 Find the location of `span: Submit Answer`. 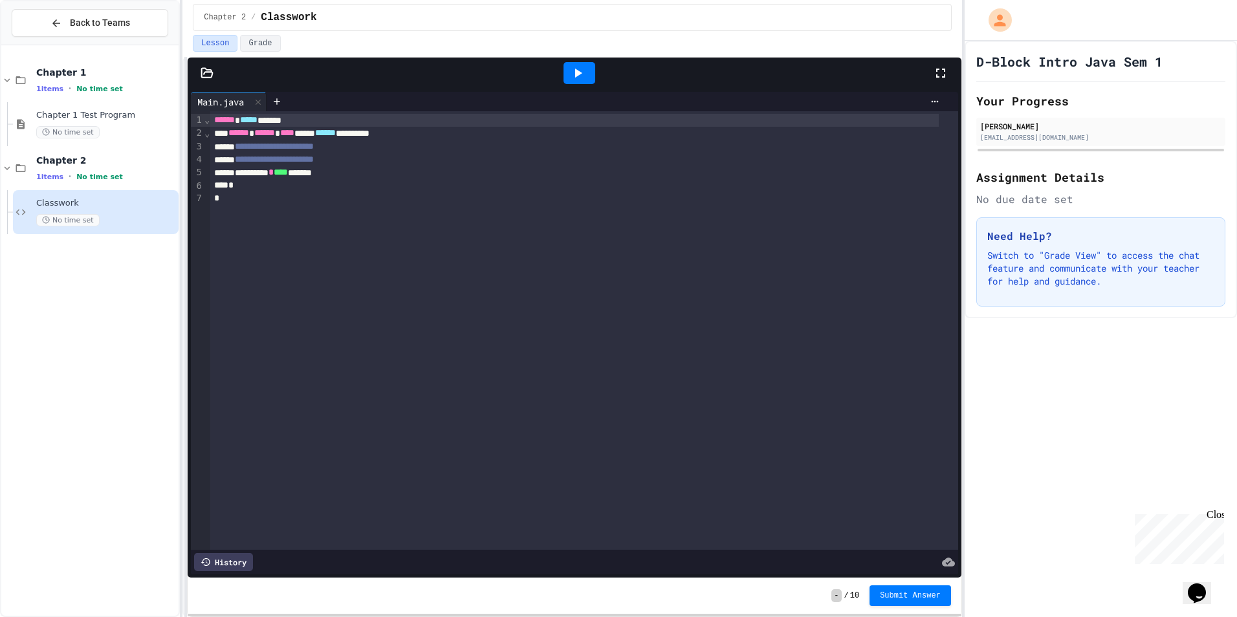

span: Submit Answer is located at coordinates (910, 596).